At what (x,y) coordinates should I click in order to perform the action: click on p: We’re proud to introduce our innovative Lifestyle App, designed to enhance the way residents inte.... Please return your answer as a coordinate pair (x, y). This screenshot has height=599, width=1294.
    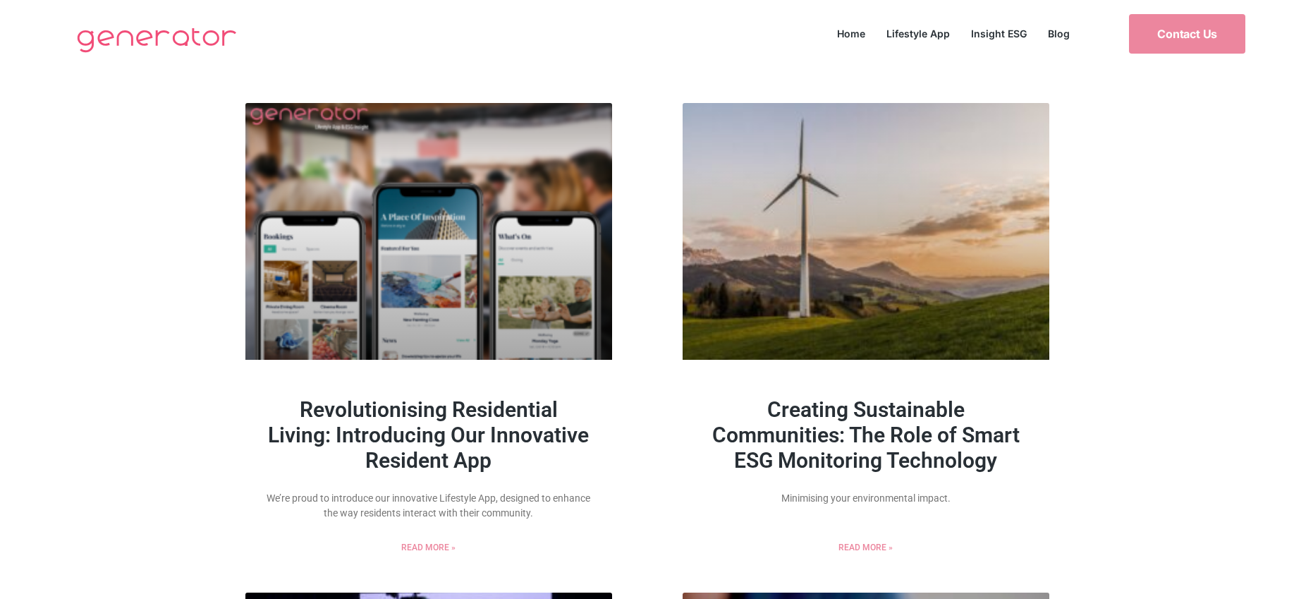
    Looking at the image, I should click on (429, 506).